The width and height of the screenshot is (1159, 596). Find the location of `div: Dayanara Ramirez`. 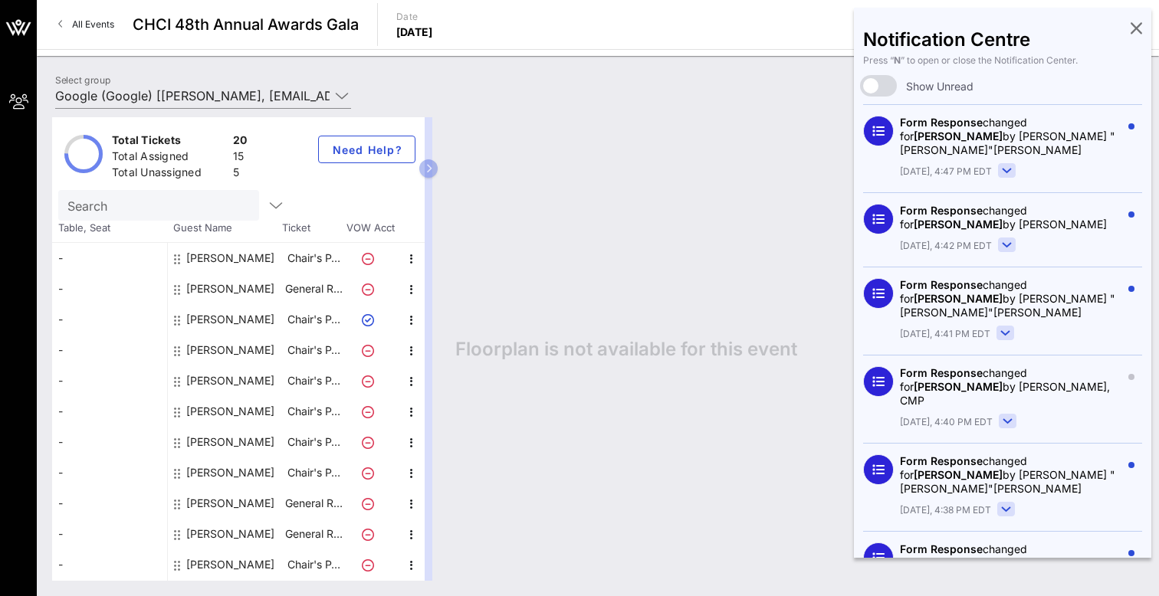

div: Dayanara Ramirez is located at coordinates (230, 350).